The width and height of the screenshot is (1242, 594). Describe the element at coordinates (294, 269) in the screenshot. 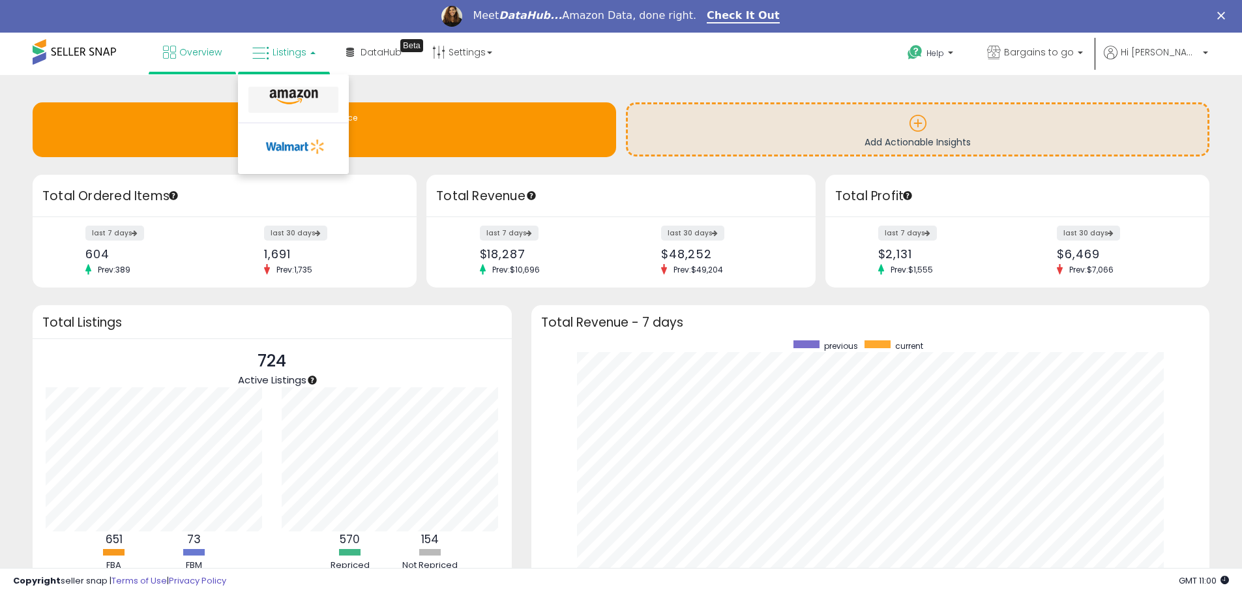

I see `span: Prev: 1,735` at that location.